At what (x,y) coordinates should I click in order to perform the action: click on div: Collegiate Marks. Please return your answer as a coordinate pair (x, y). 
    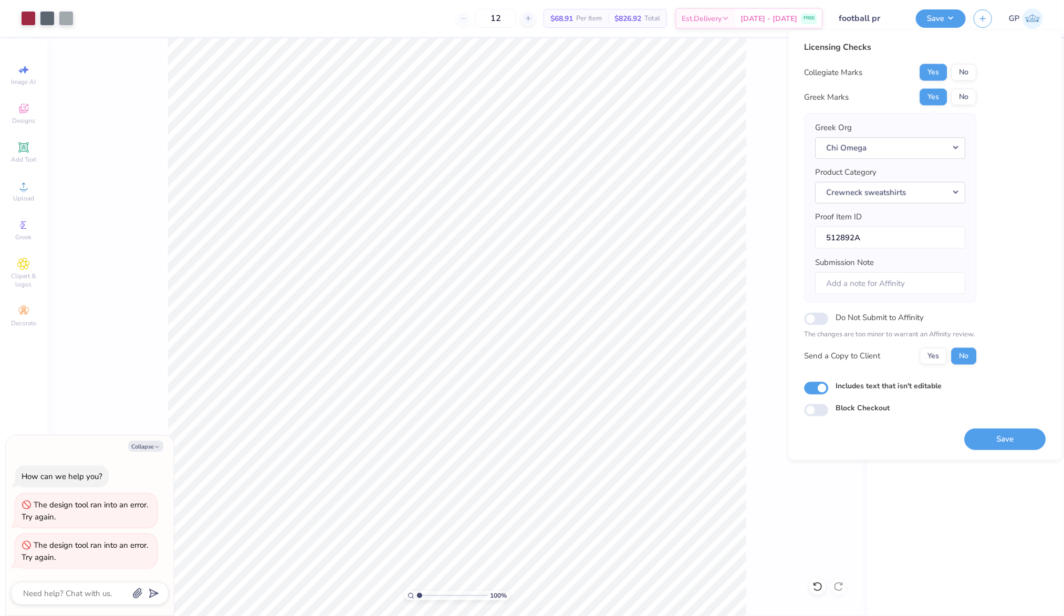
    Looking at the image, I should click on (833, 72).